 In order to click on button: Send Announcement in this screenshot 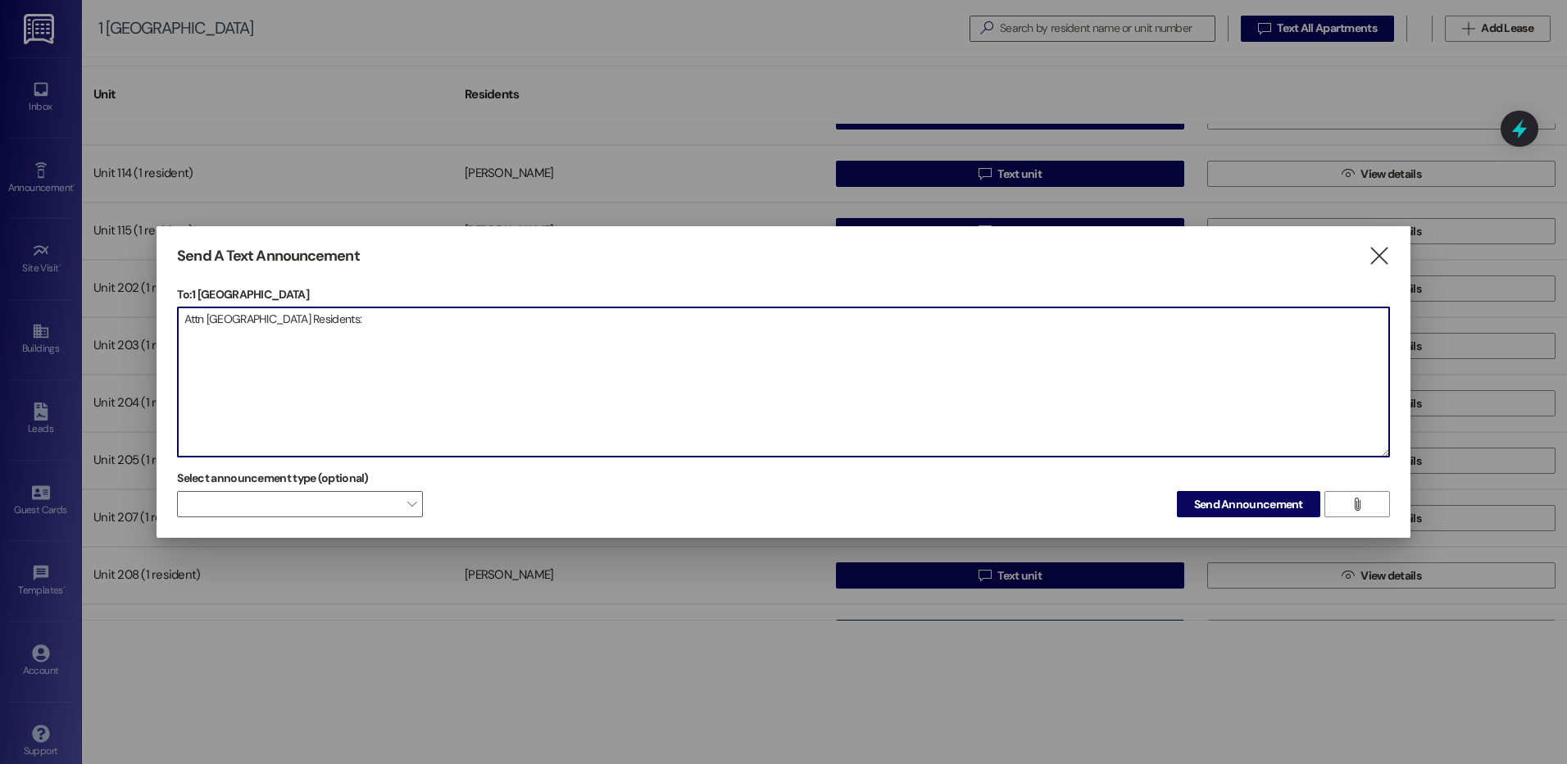, I will do `click(1248, 504)`.